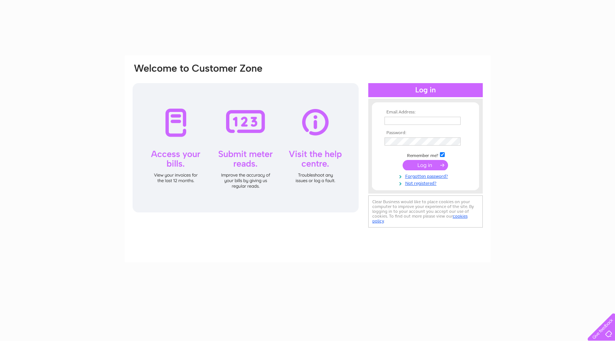 The image size is (615, 341). Describe the element at coordinates (425, 165) in the screenshot. I see `input: Submit` at that location.